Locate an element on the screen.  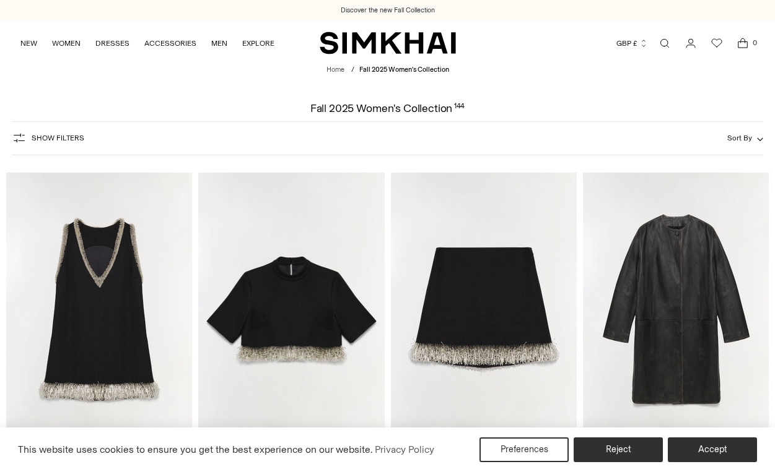
a: DRESSES is located at coordinates (112, 43).